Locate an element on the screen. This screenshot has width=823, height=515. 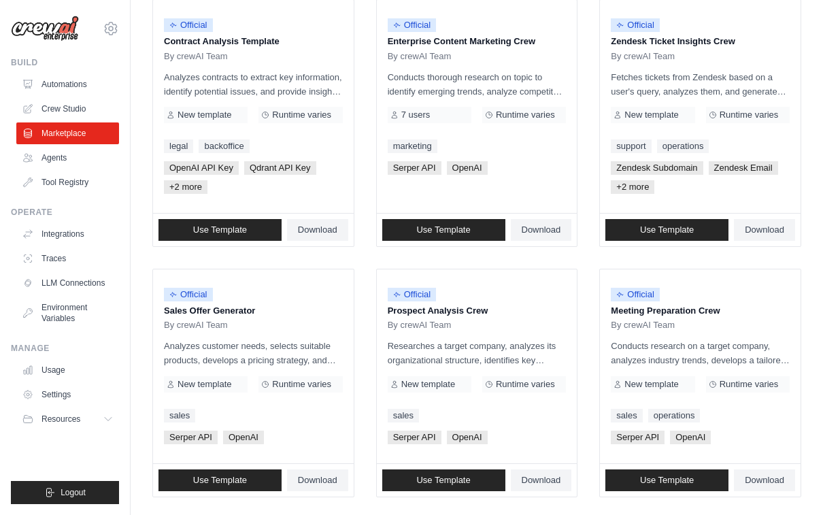
span: 7 users is located at coordinates (416, 115).